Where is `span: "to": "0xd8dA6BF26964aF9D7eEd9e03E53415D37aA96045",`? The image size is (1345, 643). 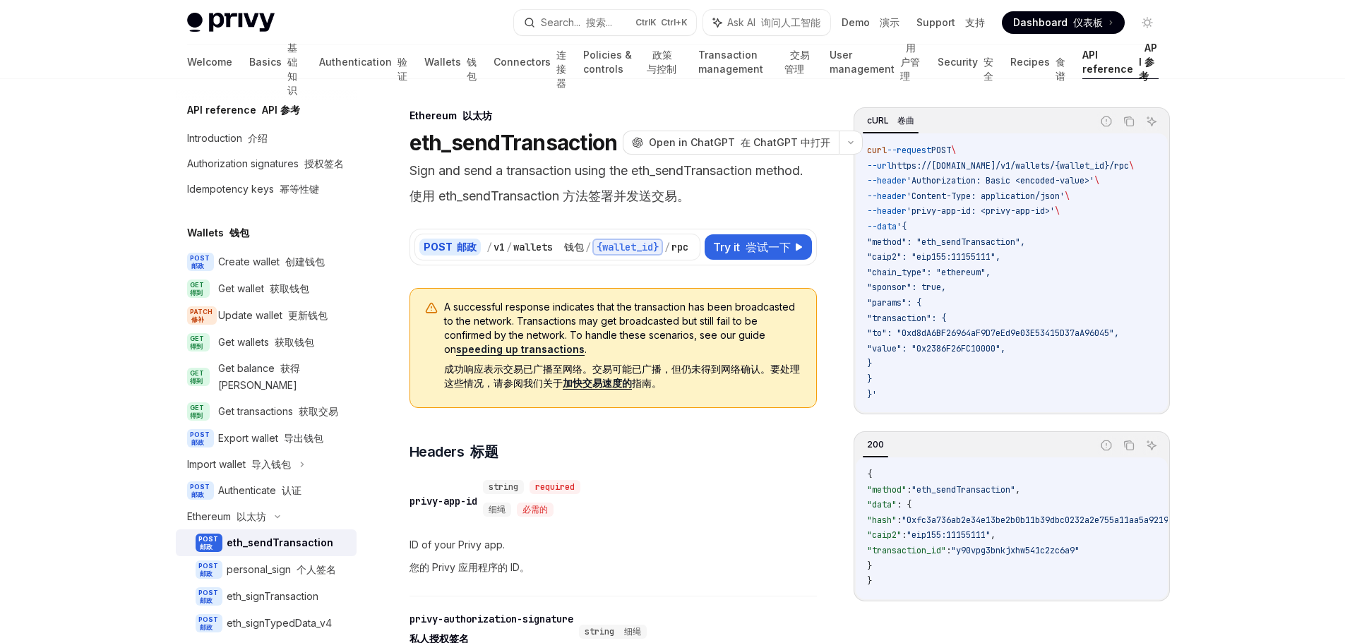 span: "to": "0xd8dA6BF26964aF9D7eEd9e03E53415D37aA96045", is located at coordinates (993, 333).